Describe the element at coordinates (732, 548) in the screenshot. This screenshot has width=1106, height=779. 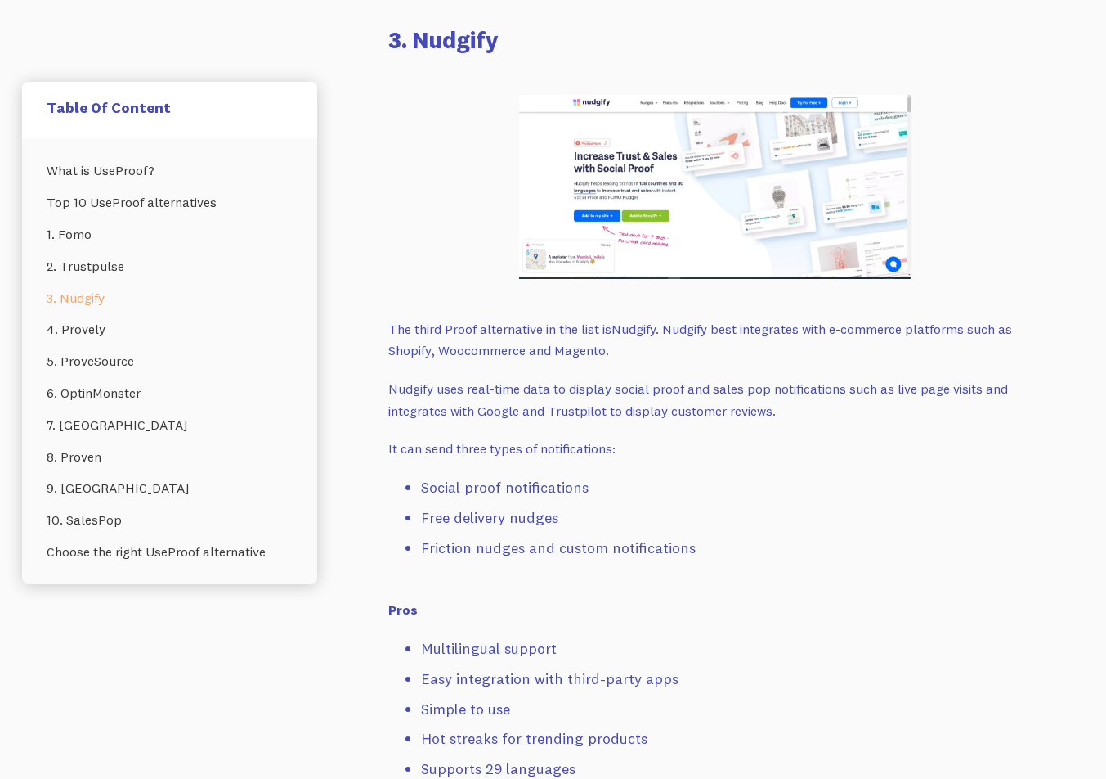
I see `li: Friction nudges and custom notifications` at that location.